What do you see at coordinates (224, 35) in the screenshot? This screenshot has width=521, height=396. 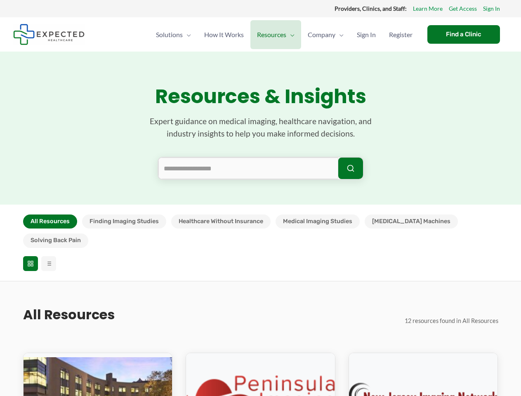 I see `span: How It Works` at bounding box center [224, 35].